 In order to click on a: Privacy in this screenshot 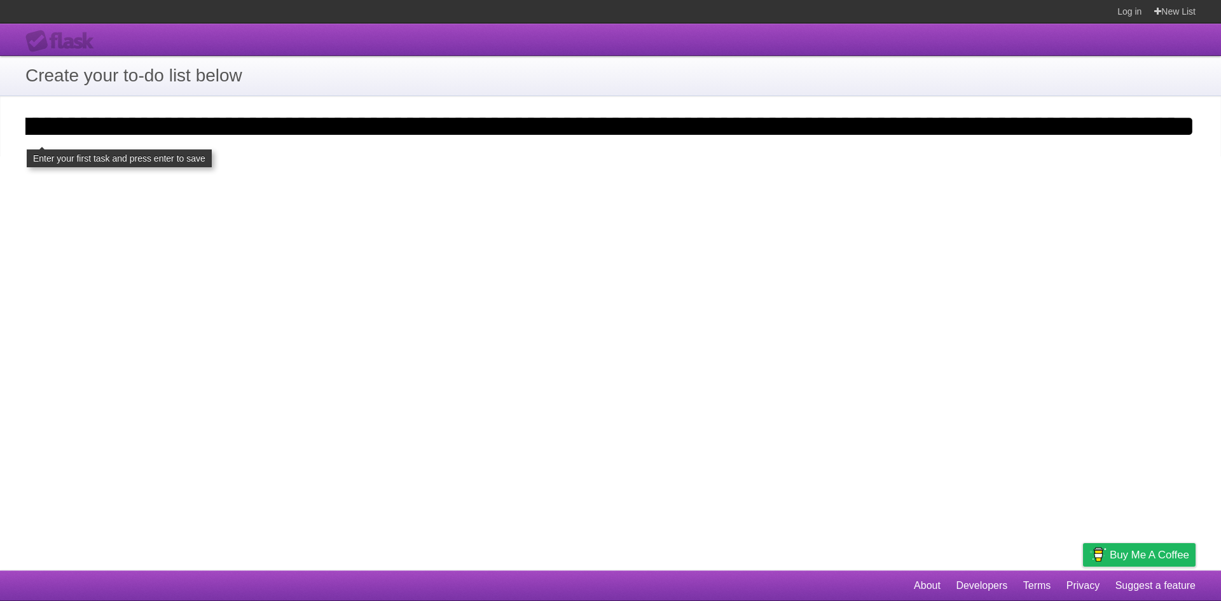, I will do `click(1083, 586)`.